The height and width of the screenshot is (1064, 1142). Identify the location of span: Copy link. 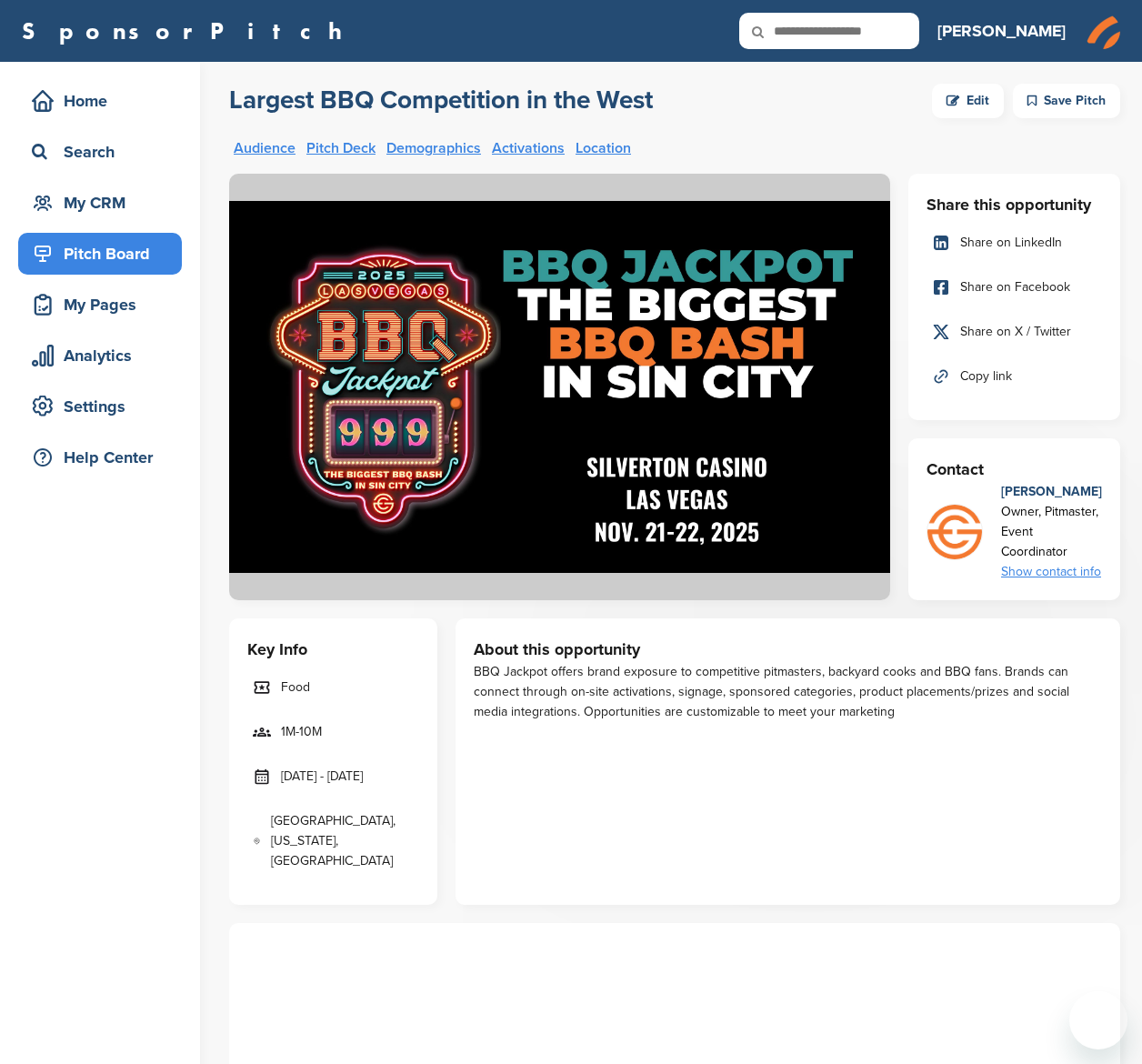
(986, 377).